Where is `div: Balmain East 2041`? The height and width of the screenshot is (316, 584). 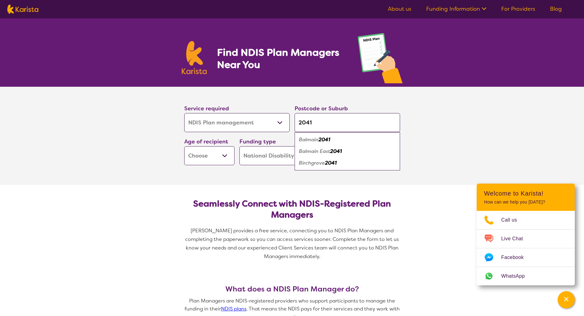 div: Balmain East 2041 is located at coordinates (348, 152).